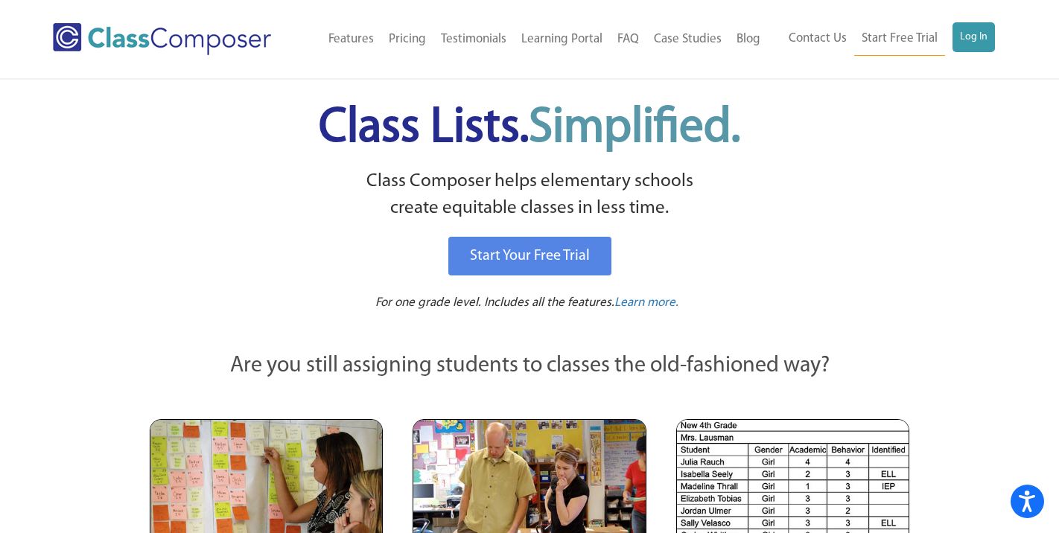 This screenshot has height=533, width=1059. What do you see at coordinates (687, 39) in the screenshot?
I see `a: Case Studies` at bounding box center [687, 39].